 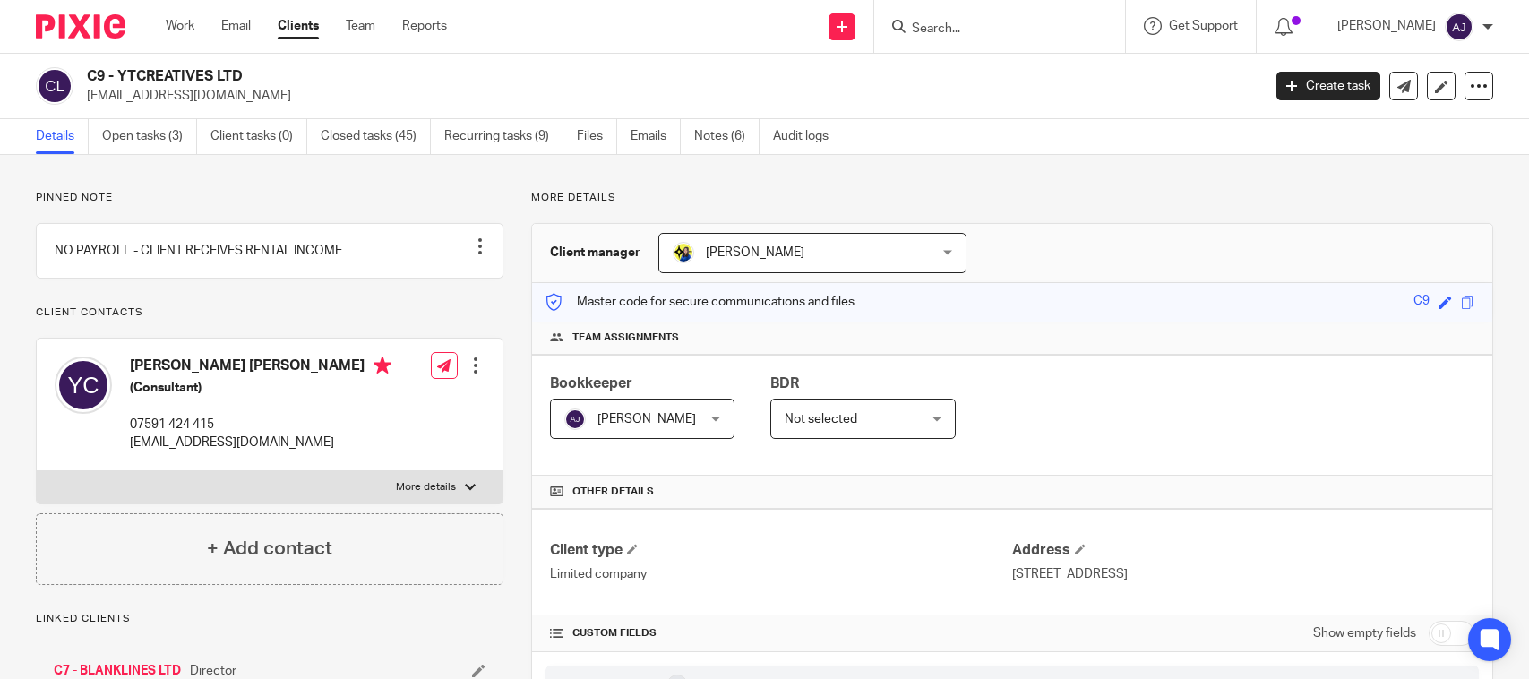 What do you see at coordinates (1364, 633) in the screenshot?
I see `label: Show empty fields` at bounding box center [1364, 633].